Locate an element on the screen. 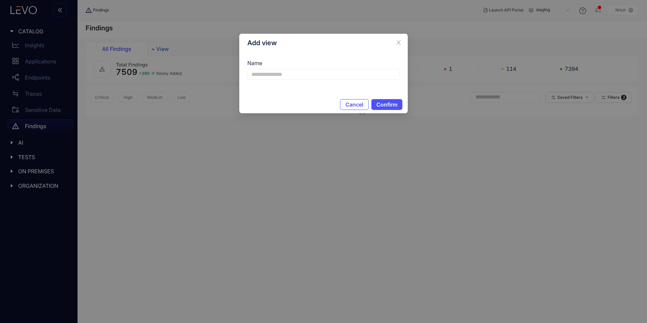 The image size is (647, 323). label: Name is located at coordinates (255, 63).